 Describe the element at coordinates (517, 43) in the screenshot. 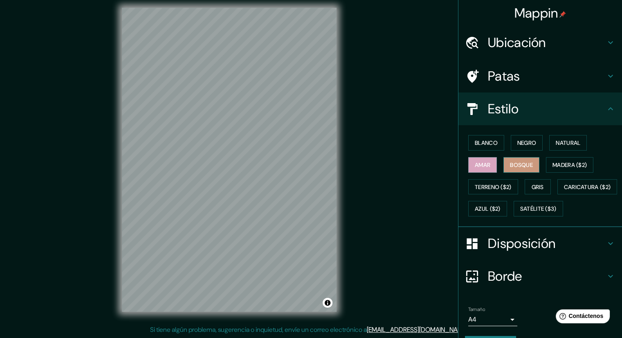

I see `font: Ubicación` at that location.